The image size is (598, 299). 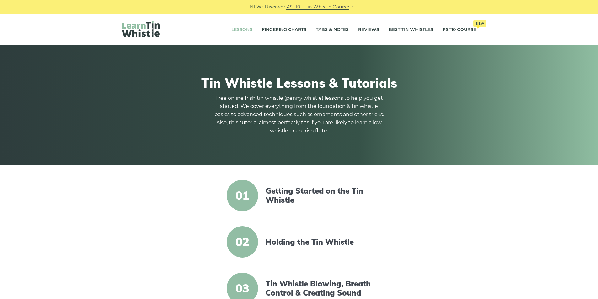 I want to click on span: 02, so click(x=242, y=242).